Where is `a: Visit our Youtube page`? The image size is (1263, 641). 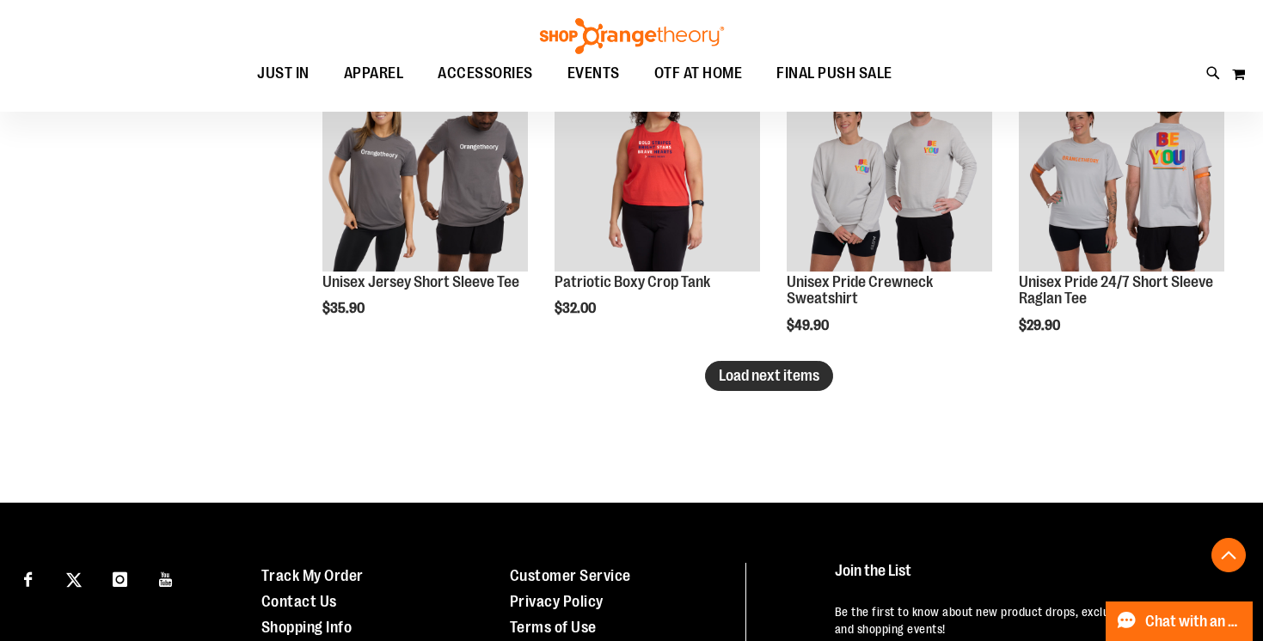 a: Visit our Youtube page is located at coordinates (166, 578).